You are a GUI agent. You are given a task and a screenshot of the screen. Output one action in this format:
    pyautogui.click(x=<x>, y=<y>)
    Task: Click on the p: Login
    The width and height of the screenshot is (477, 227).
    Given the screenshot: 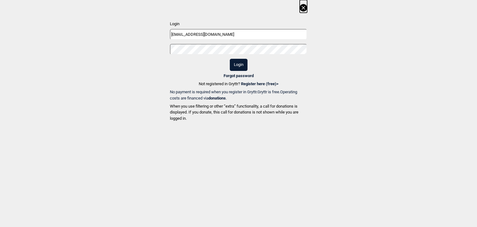 What is the action you would take?
    pyautogui.click(x=239, y=24)
    